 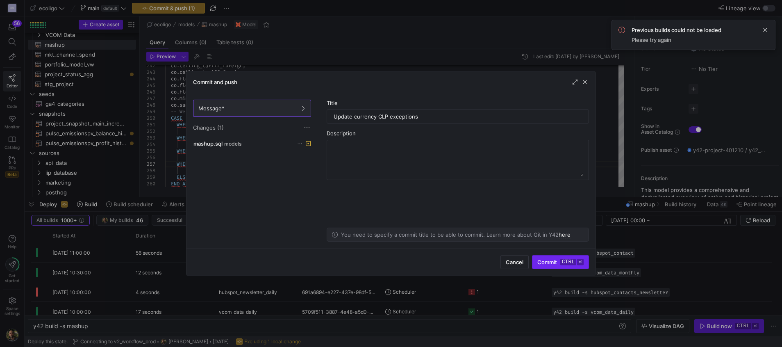 What do you see at coordinates (564, 234) in the screenshot?
I see `a: here` at bounding box center [564, 234].